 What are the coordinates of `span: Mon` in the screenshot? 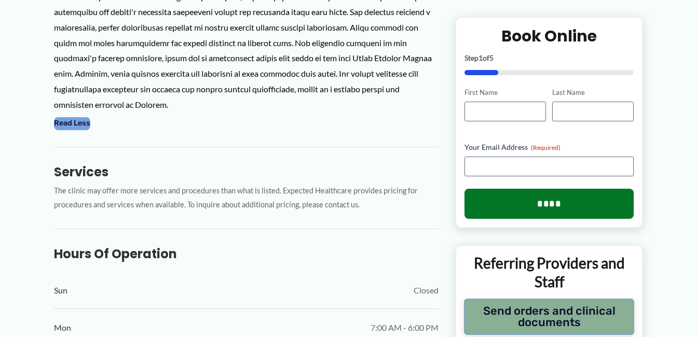 It's located at (62, 328).